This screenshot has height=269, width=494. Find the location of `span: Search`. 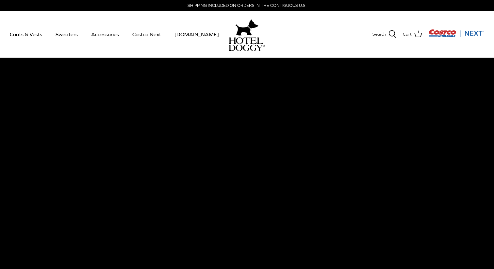

span: Search is located at coordinates (379, 34).